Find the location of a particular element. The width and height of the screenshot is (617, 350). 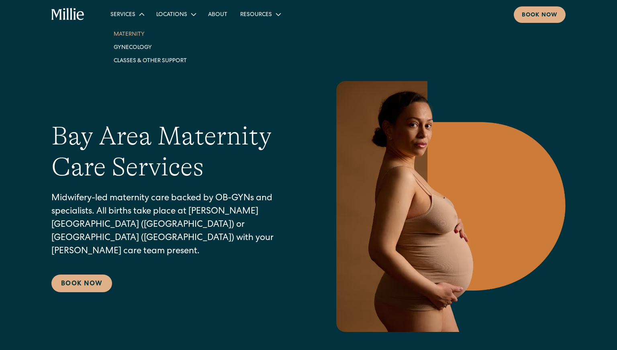

a: Book Now is located at coordinates (82, 284).